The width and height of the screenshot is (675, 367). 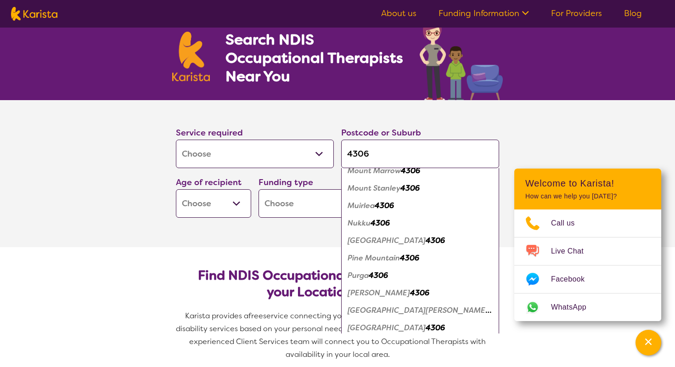 I want to click on div: Mount Stanley 4306, so click(x=420, y=188).